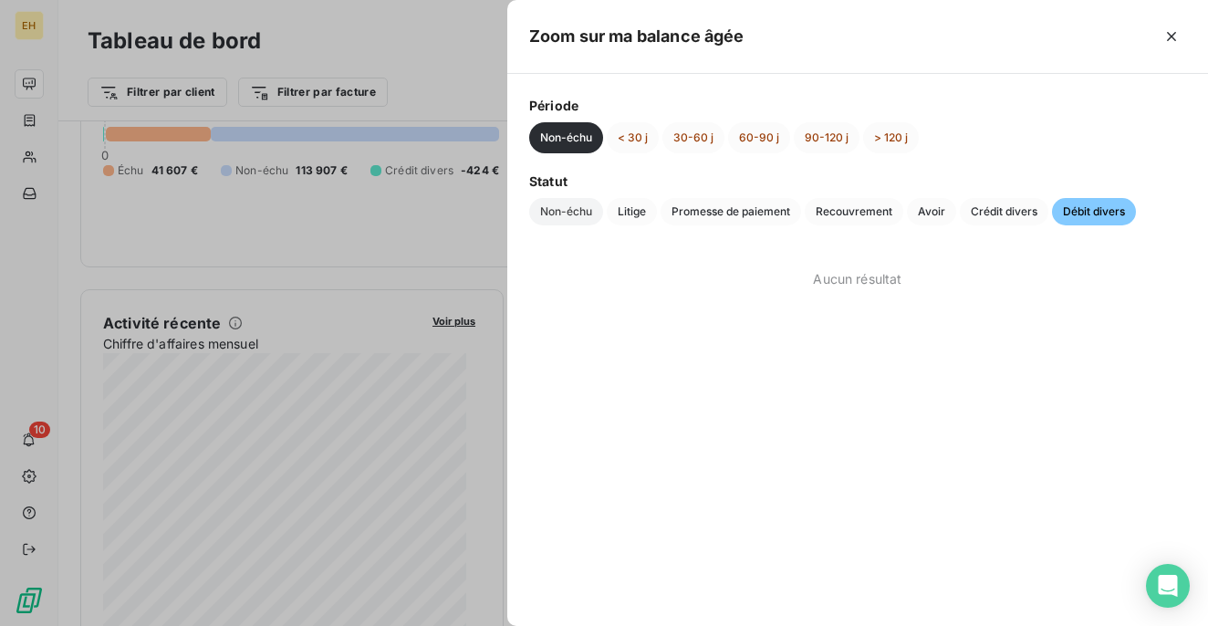  I want to click on button: Crédit divers, so click(1004, 212).